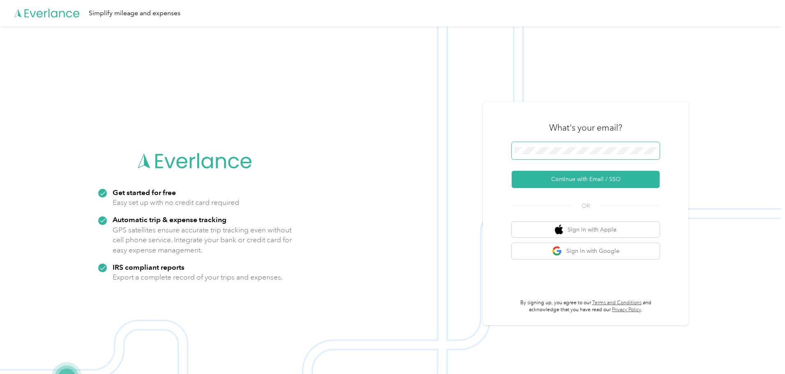 The image size is (785, 374). I want to click on a: Privacy Policy, so click(626, 310).